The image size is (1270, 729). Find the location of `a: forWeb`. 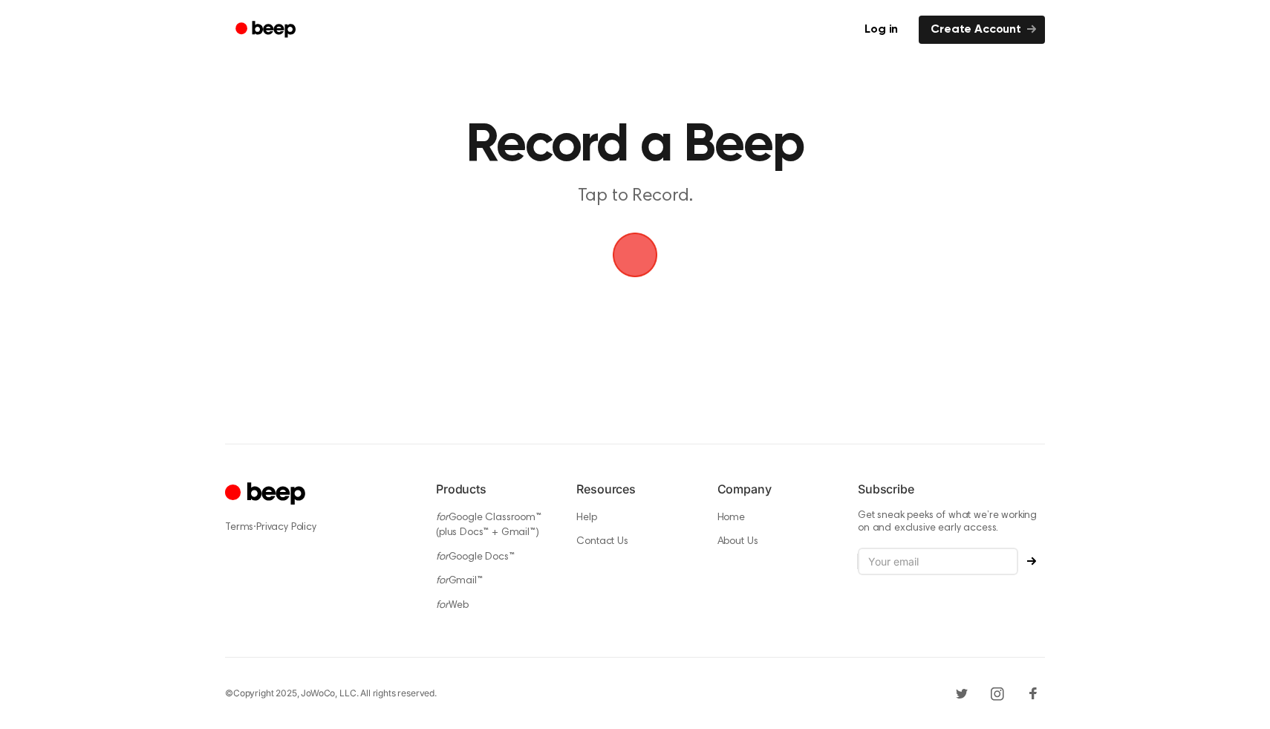

a: forWeb is located at coordinates (452, 605).